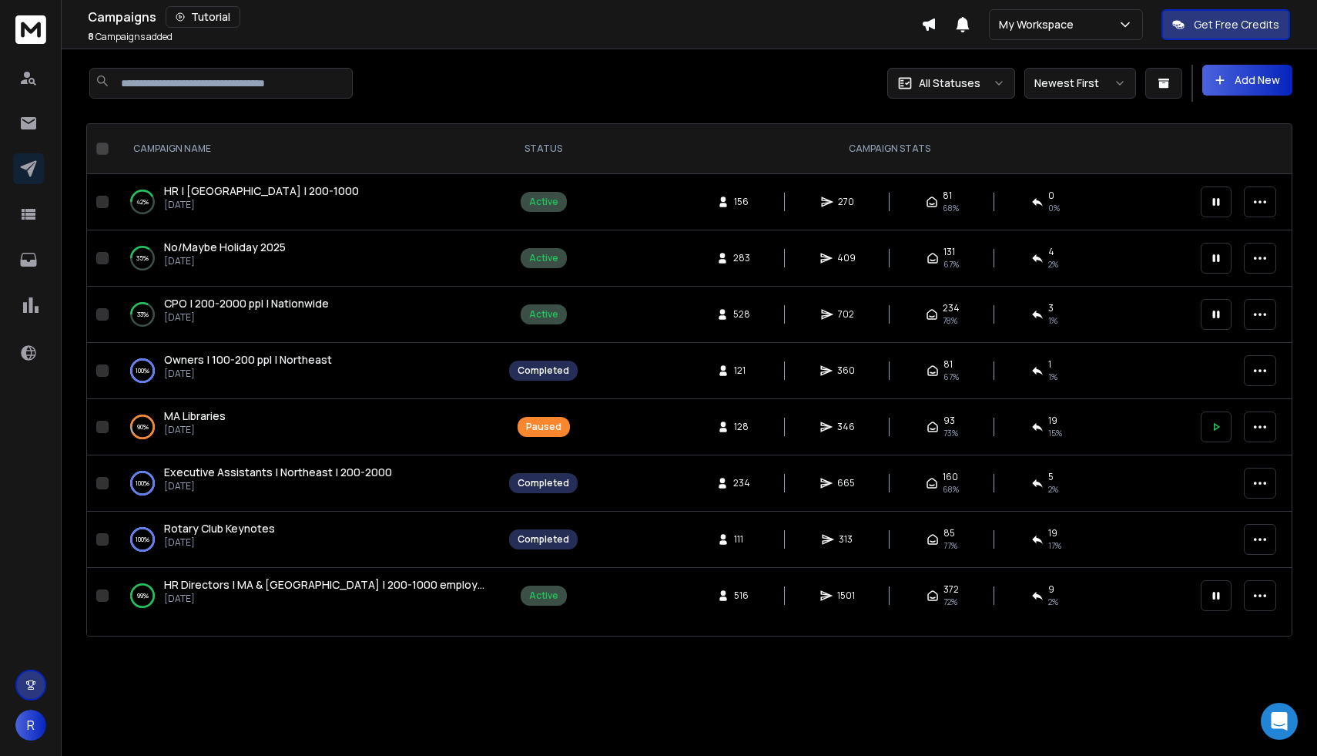 The width and height of the screenshot is (1317, 756). What do you see at coordinates (951, 477) in the screenshot?
I see `span: 160` at bounding box center [951, 477].